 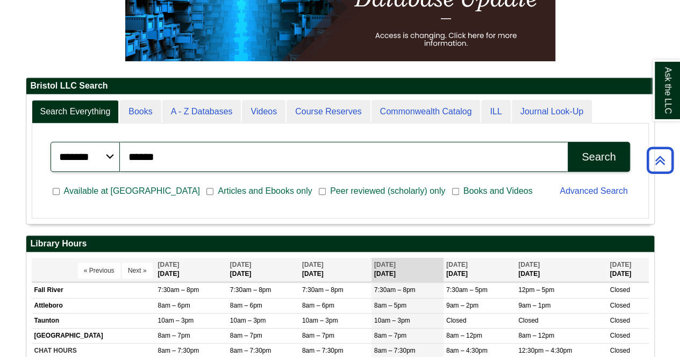 What do you see at coordinates (390, 306) in the screenshot?
I see `span: 8am – 5pm` at bounding box center [390, 306].